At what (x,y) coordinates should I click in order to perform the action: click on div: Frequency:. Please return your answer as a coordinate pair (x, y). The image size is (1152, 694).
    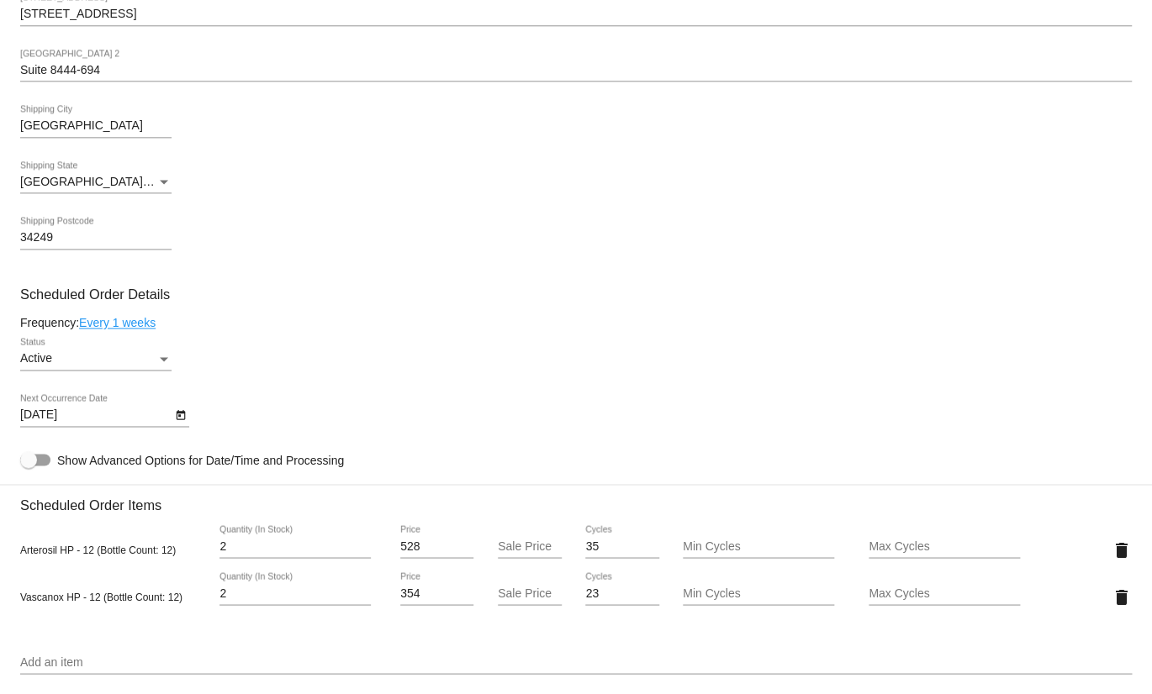
    Looking at the image, I should click on (576, 323).